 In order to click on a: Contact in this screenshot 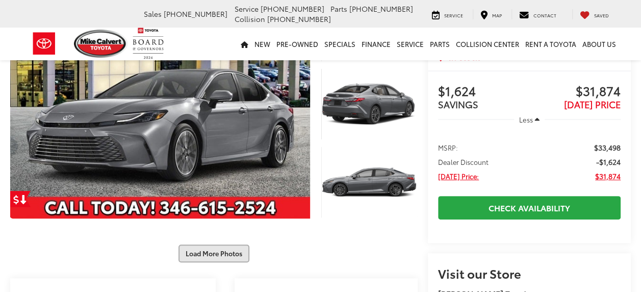, I will do `click(537, 14)`.